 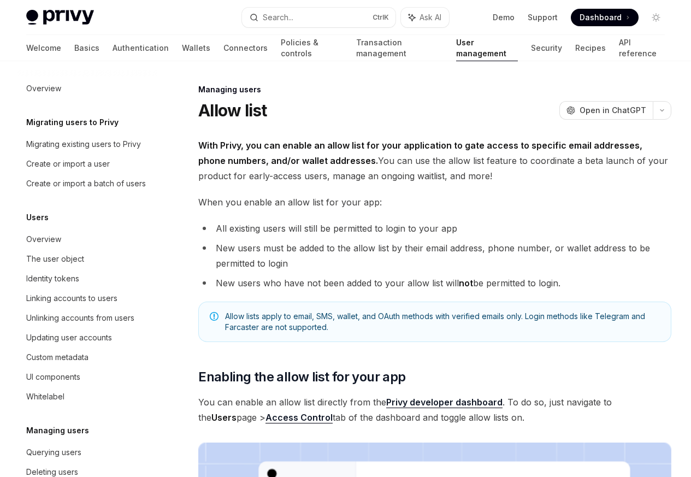 What do you see at coordinates (435, 90) in the screenshot?
I see `div: Managing users` at bounding box center [435, 90].